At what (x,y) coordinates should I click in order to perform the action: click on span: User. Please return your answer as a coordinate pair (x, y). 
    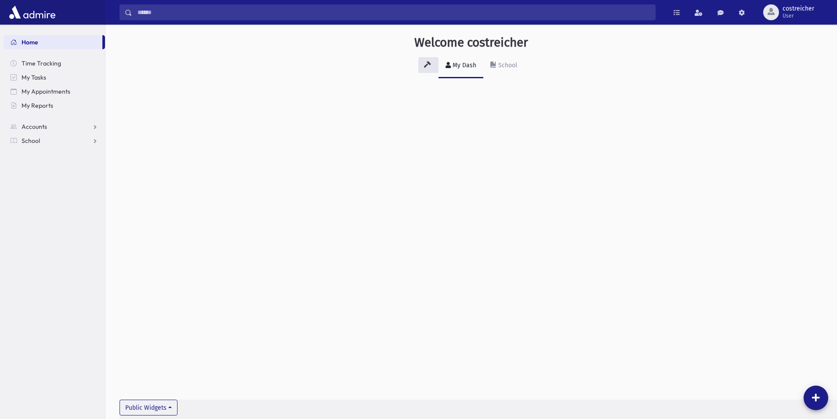
    Looking at the image, I should click on (798, 16).